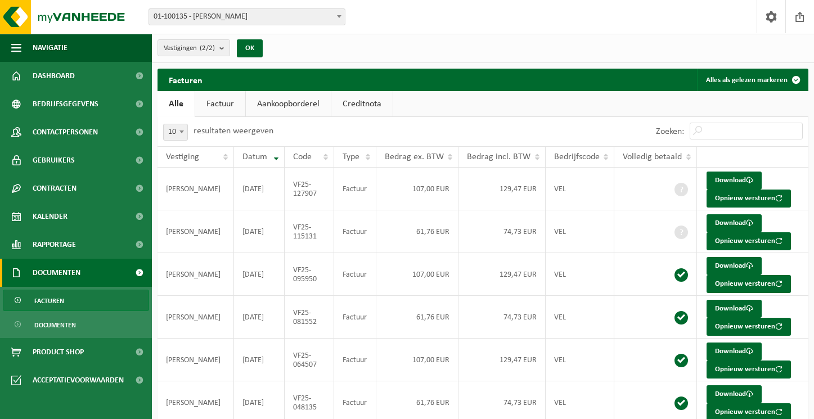  I want to click on span: Facturen, so click(49, 301).